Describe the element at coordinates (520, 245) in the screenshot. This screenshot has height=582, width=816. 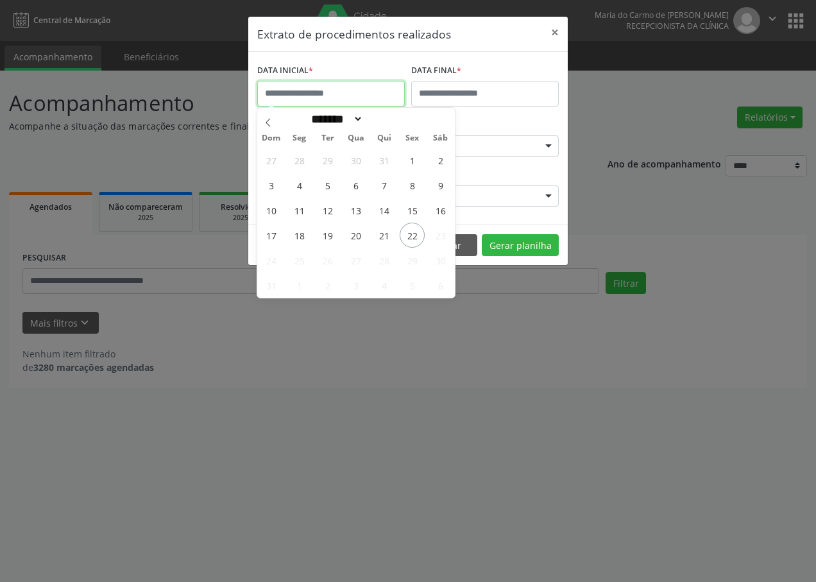
I see `button: Gerar planilha` at that location.